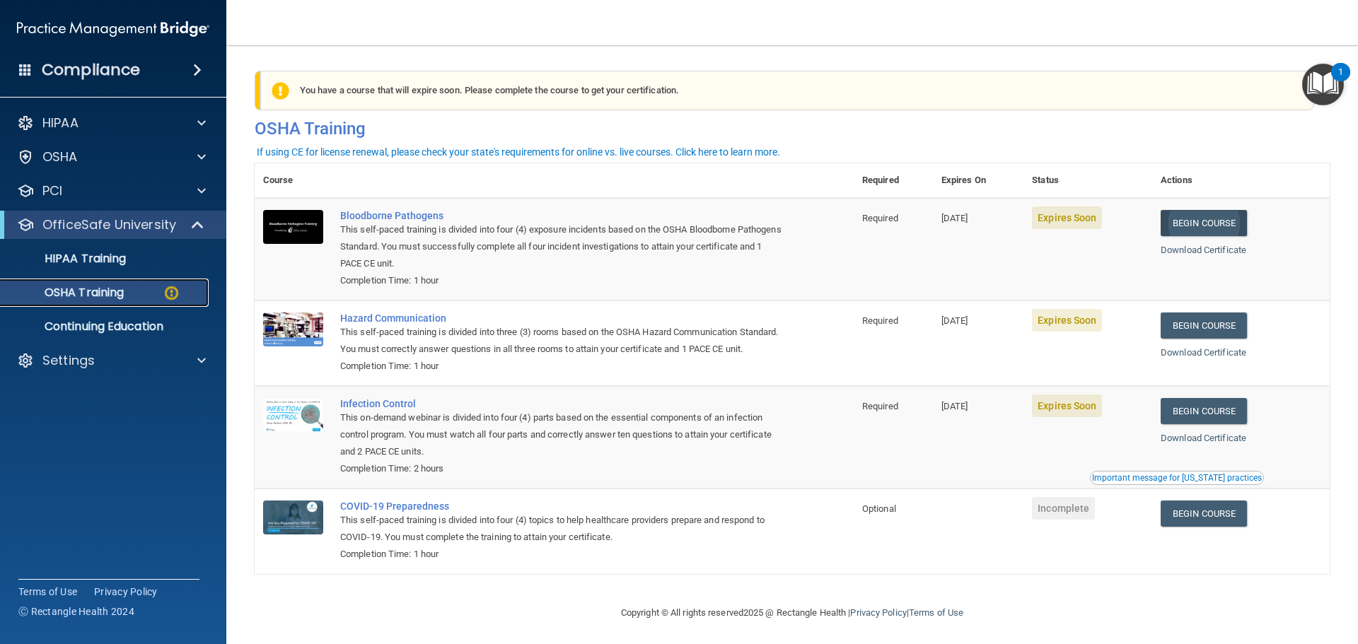 This screenshot has width=1358, height=644. What do you see at coordinates (52, 191) in the screenshot?
I see `p: PCI` at bounding box center [52, 191].